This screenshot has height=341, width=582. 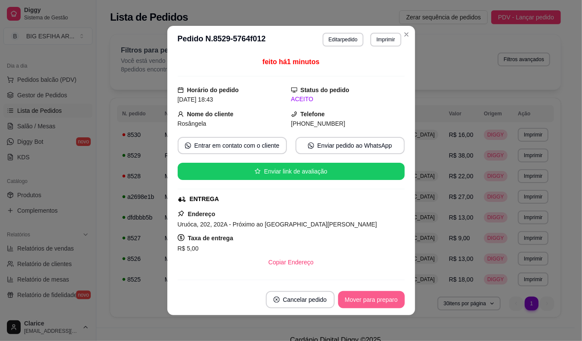 What do you see at coordinates (258, 171) in the screenshot?
I see `span: star` at bounding box center [258, 171].